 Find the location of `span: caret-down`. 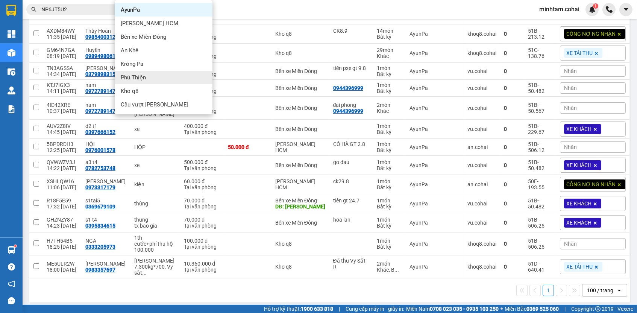

span: caret-down is located at coordinates (626, 9).